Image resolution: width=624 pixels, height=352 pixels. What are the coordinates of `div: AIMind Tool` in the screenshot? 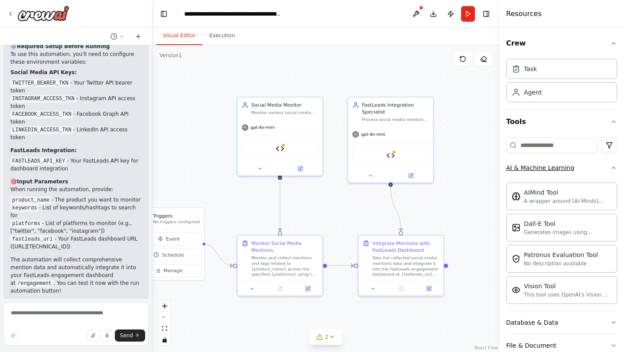 It's located at (568, 192).